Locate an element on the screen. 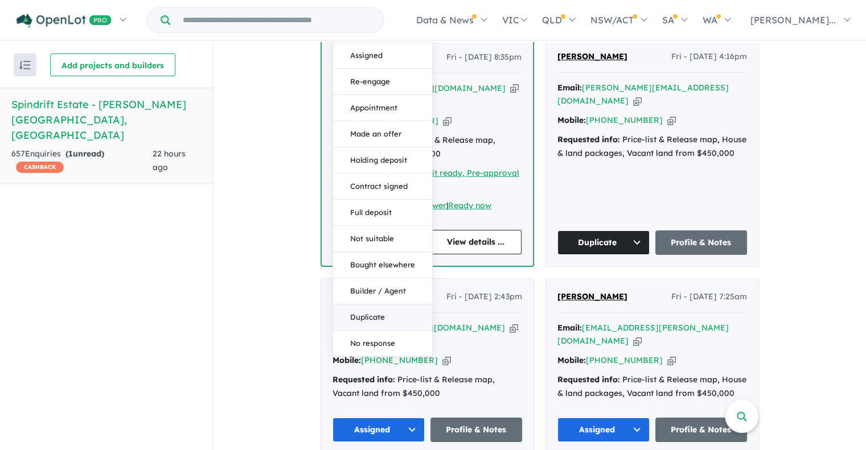 Image resolution: width=866 pixels, height=450 pixels. button: Appointment is located at coordinates (383, 108).